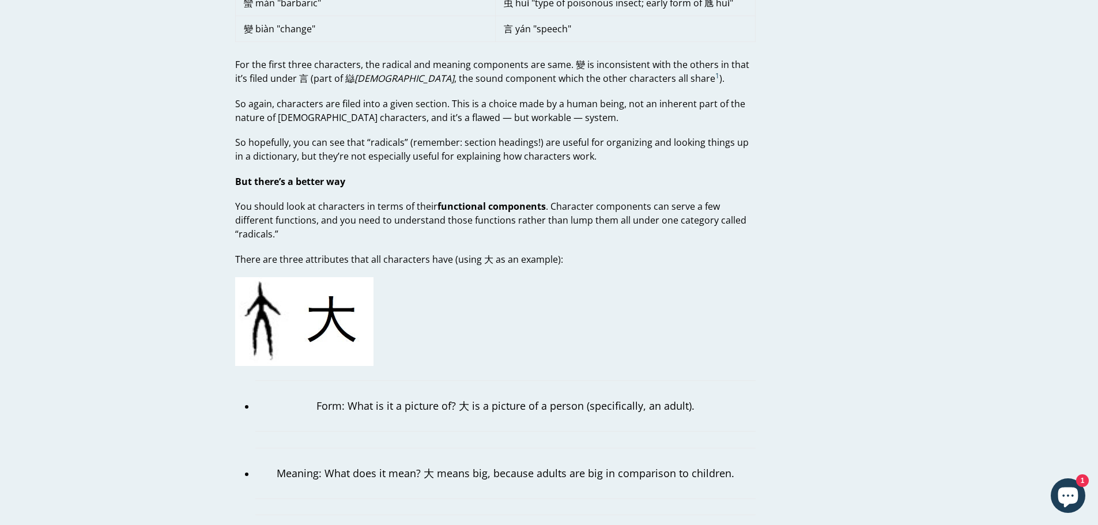  What do you see at coordinates (365, 28) in the screenshot?
I see `td: 變 biàn "change"` at bounding box center [365, 28].